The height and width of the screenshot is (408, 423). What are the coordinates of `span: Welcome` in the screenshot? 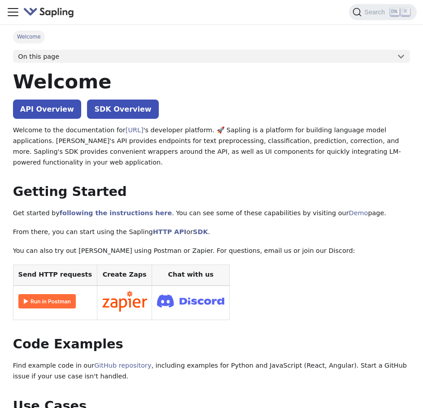 It's located at (29, 37).